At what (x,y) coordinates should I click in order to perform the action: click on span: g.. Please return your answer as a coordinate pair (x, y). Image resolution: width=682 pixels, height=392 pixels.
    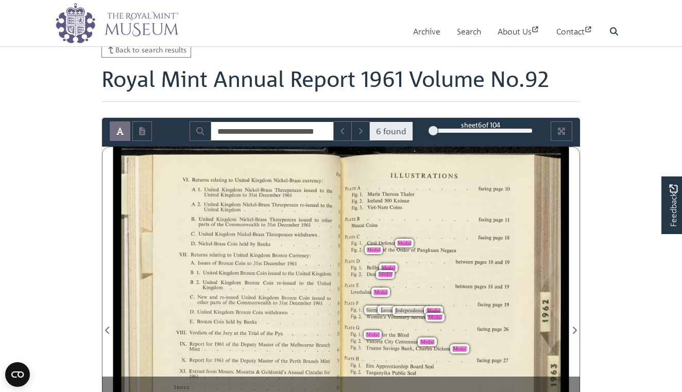
    Looking at the image, I should click on (356, 208).